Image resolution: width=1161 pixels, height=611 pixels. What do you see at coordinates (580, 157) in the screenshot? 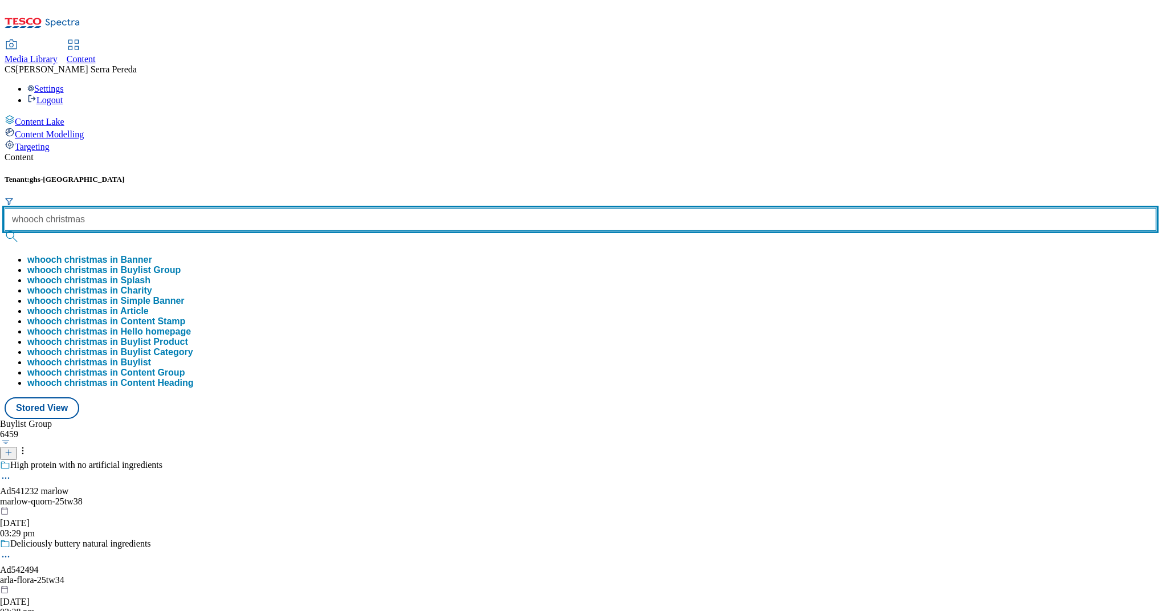
I see `div: Content` at bounding box center [580, 157].